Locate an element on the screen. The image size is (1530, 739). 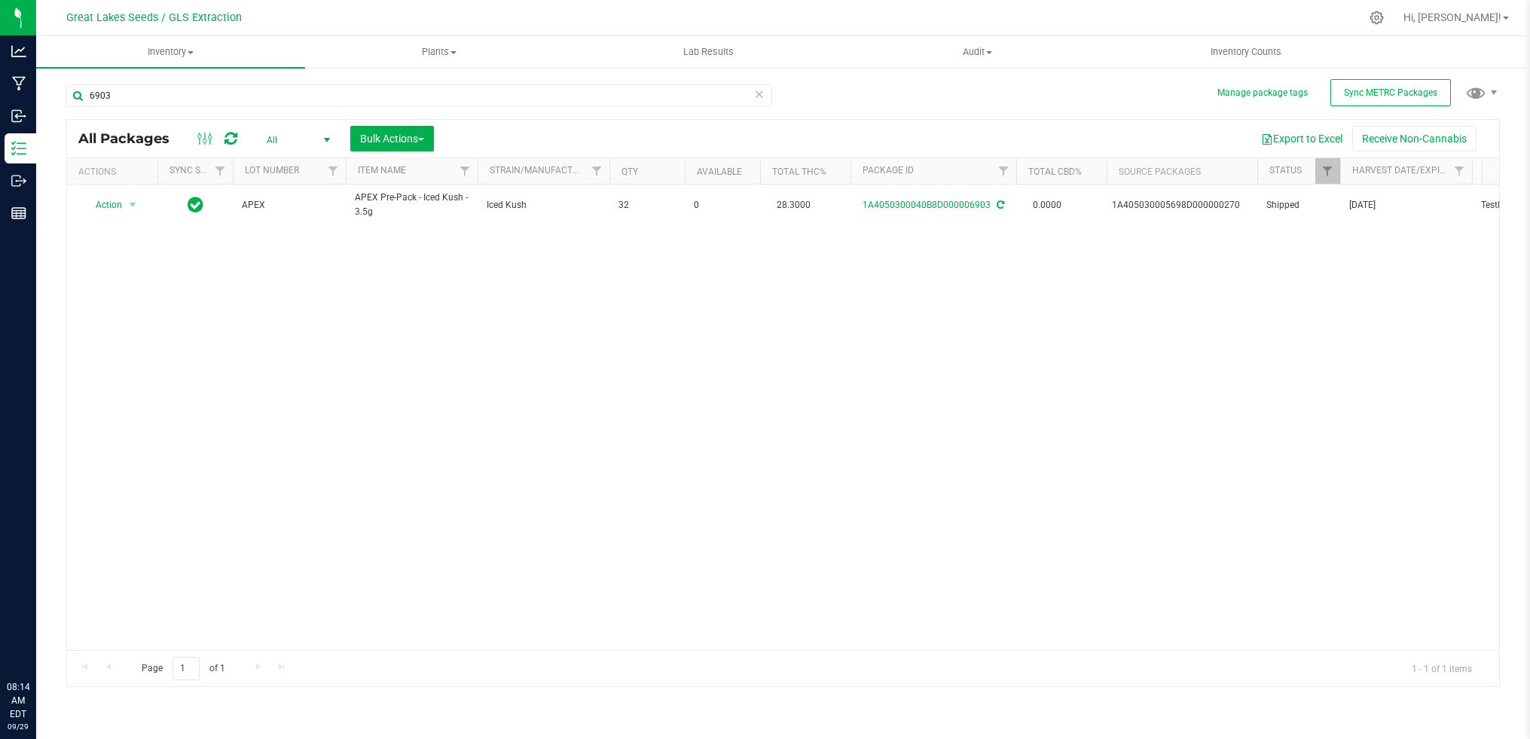
span: Great Lakes Seeds / GLS Extraction is located at coordinates (154, 17).